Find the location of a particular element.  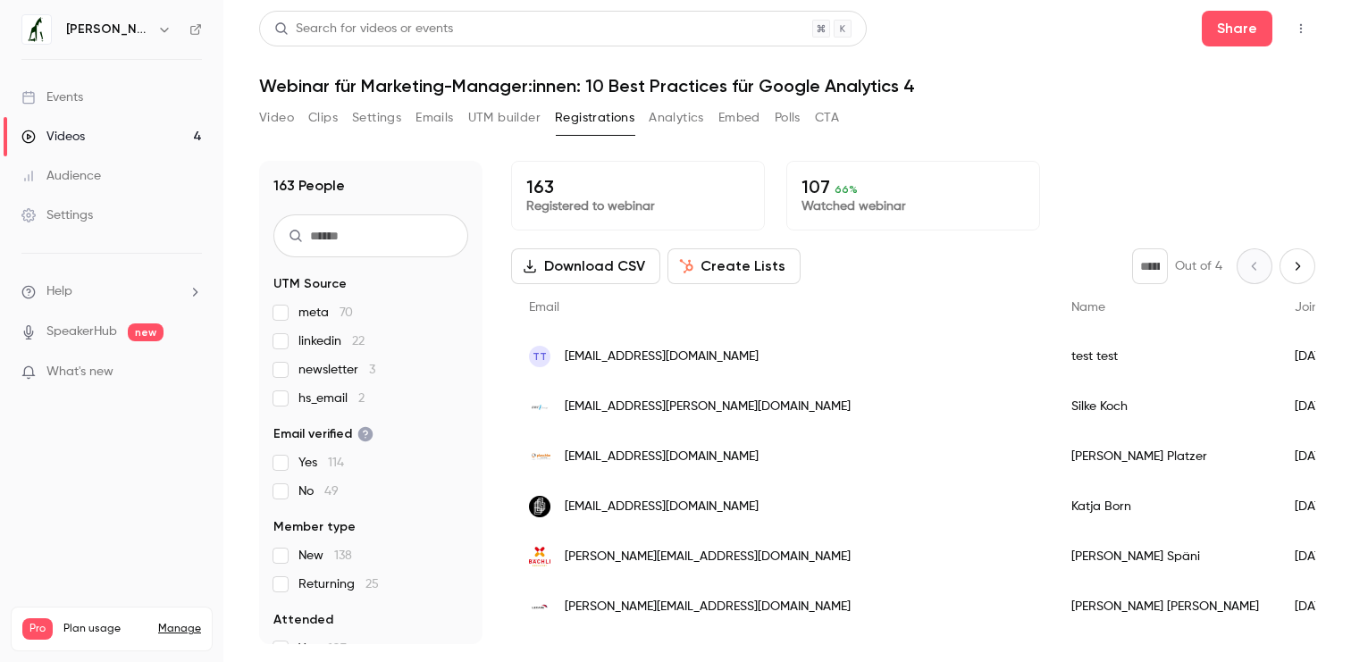

div: Search for videos or events is located at coordinates (364, 29).